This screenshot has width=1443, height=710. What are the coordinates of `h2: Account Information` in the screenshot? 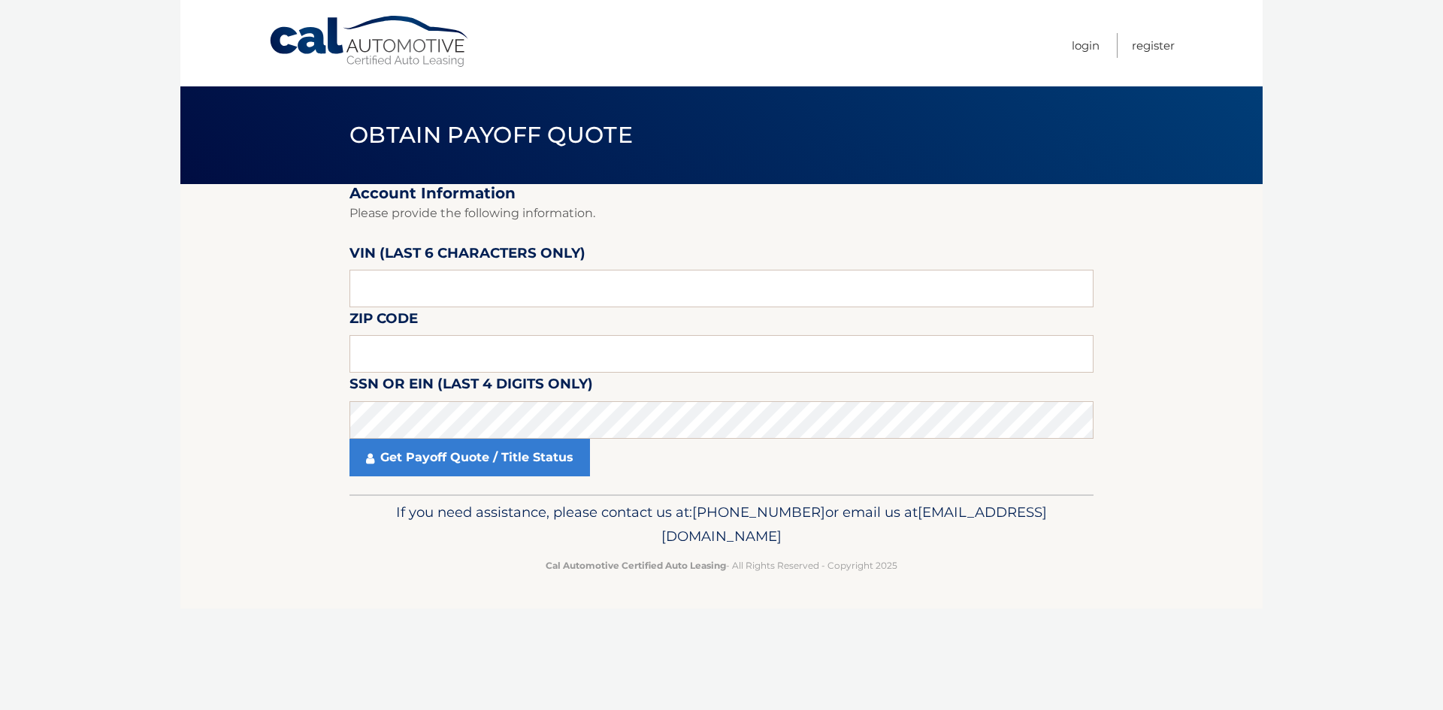 It's located at (722, 193).